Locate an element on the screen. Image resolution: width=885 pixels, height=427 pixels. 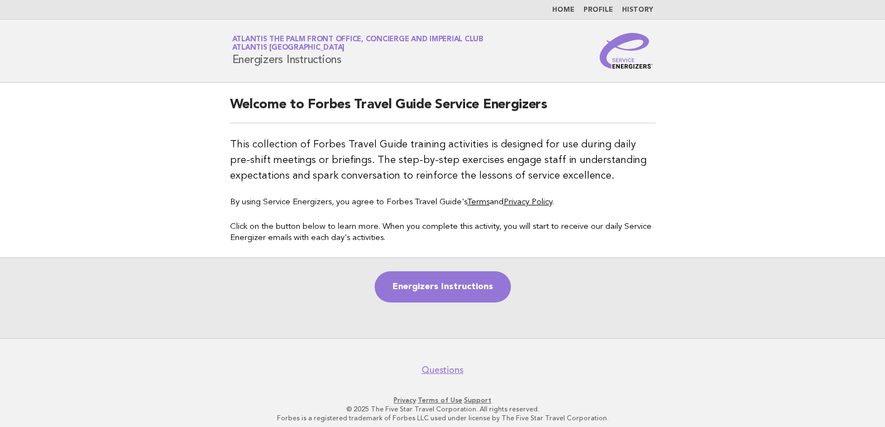
a: Questions is located at coordinates (442, 370).